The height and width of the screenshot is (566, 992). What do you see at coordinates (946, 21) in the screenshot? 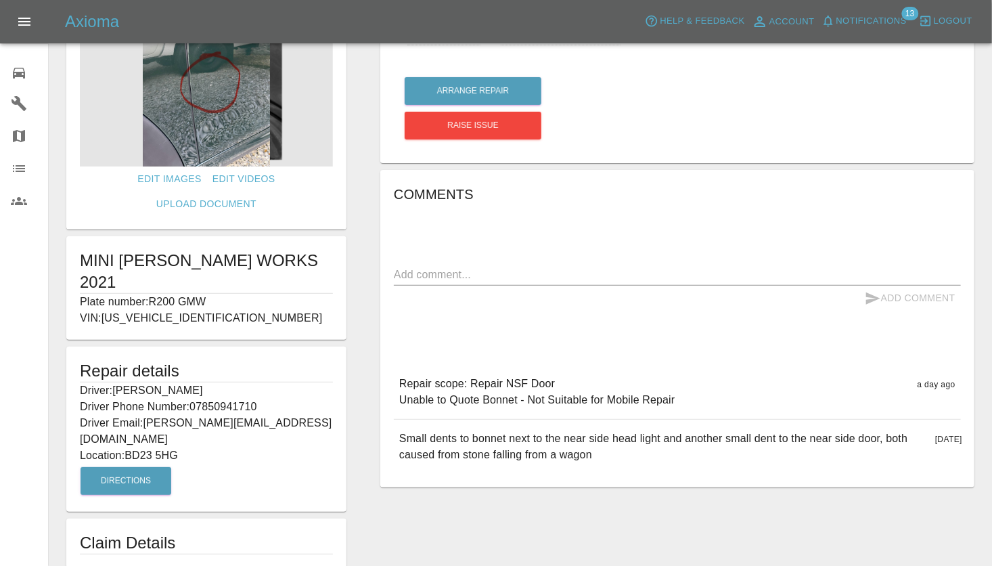
I see `button: Logout` at bounding box center [946, 21].